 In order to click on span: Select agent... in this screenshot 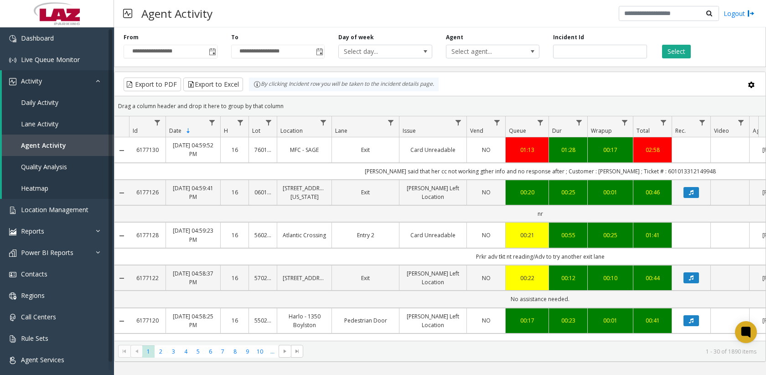, I will do `click(483, 51)`.